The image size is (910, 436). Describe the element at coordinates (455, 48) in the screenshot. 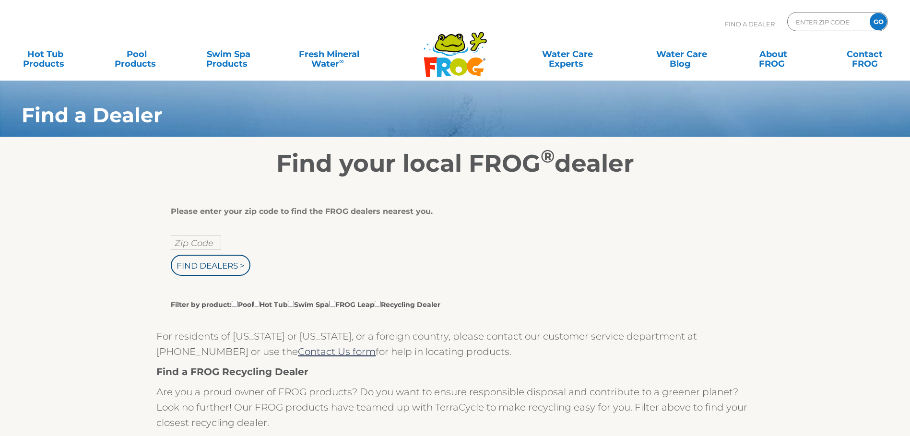

I see `img: Frog Products Logo` at that location.